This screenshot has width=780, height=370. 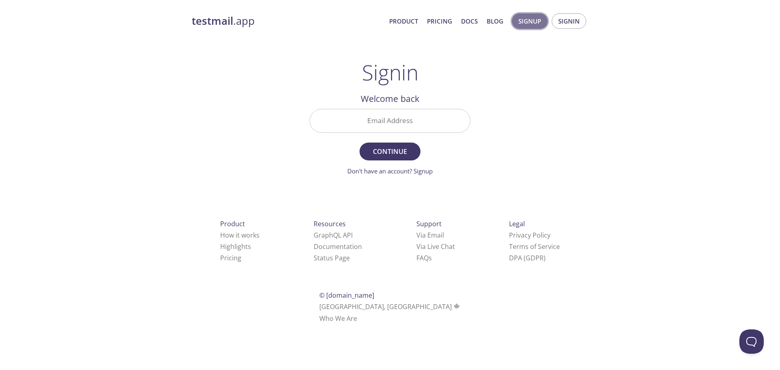 I want to click on button: Continue, so click(x=390, y=152).